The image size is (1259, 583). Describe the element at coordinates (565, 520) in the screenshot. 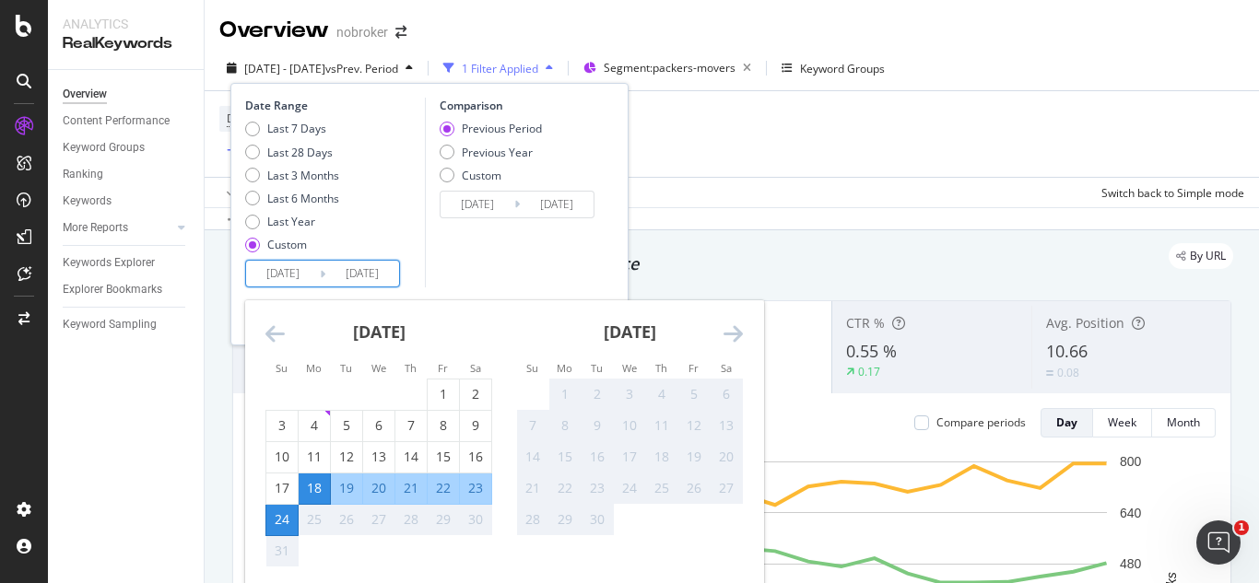

I see `td: Not available. Monday, September 29, 2025` at that location.